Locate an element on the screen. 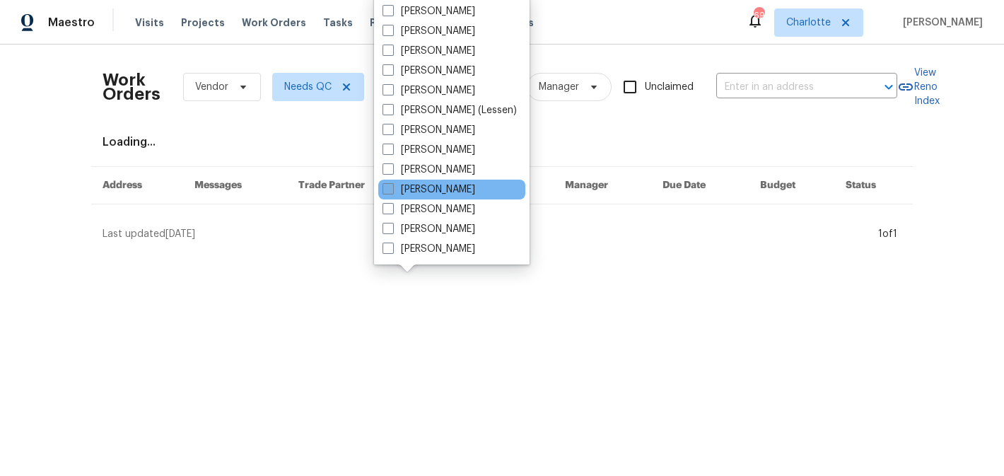 The height and width of the screenshot is (476, 1004). span: Needs QC is located at coordinates (307, 87).